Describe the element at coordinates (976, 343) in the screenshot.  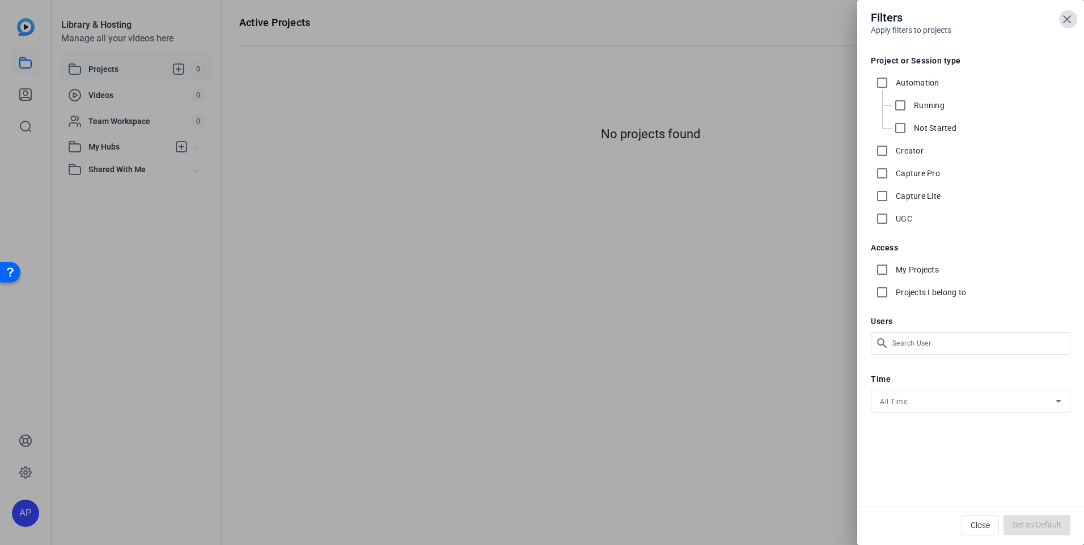
I see `input: Search User` at that location.